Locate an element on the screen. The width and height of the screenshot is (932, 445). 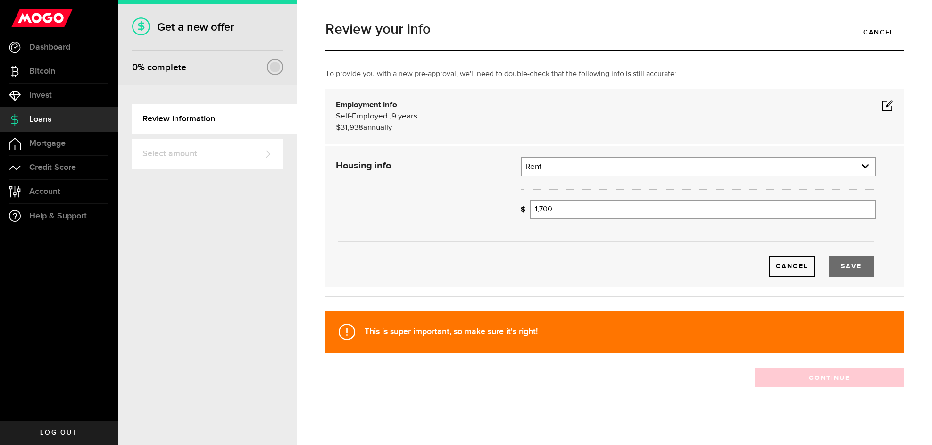
p: To provide you with a new pre-approval, we'll need to double-check that the following info is sti... is located at coordinates (615, 74).